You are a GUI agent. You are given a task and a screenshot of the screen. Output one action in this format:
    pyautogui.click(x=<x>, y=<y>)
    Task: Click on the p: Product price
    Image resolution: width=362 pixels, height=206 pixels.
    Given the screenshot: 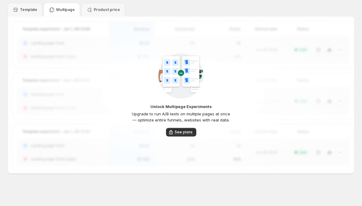 What is the action you would take?
    pyautogui.click(x=107, y=10)
    